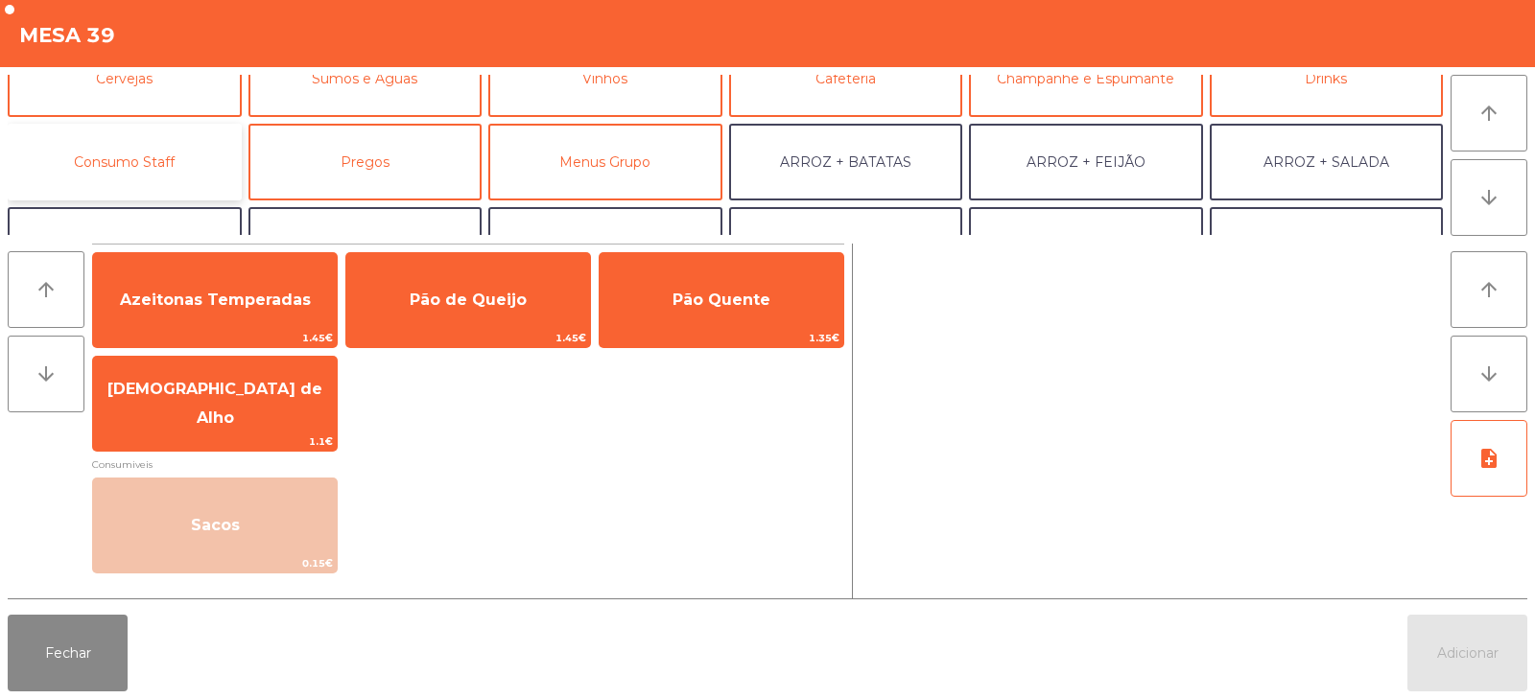 The image size is (1535, 699). I want to click on button: ARROZ + FEIJÃO, so click(1086, 162).